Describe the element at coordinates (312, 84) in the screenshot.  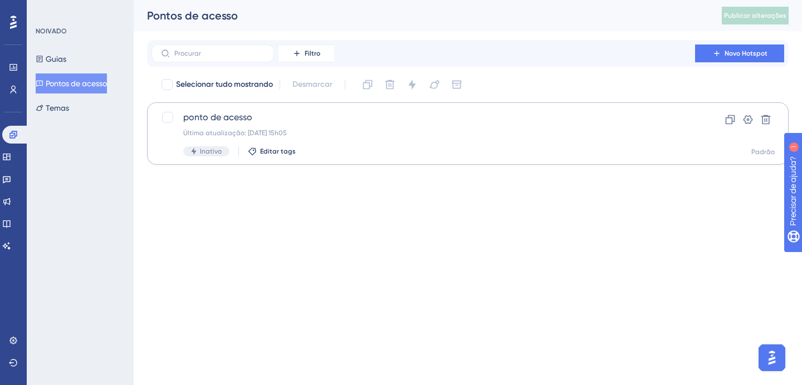
I see `font: Desmarcar` at that location.